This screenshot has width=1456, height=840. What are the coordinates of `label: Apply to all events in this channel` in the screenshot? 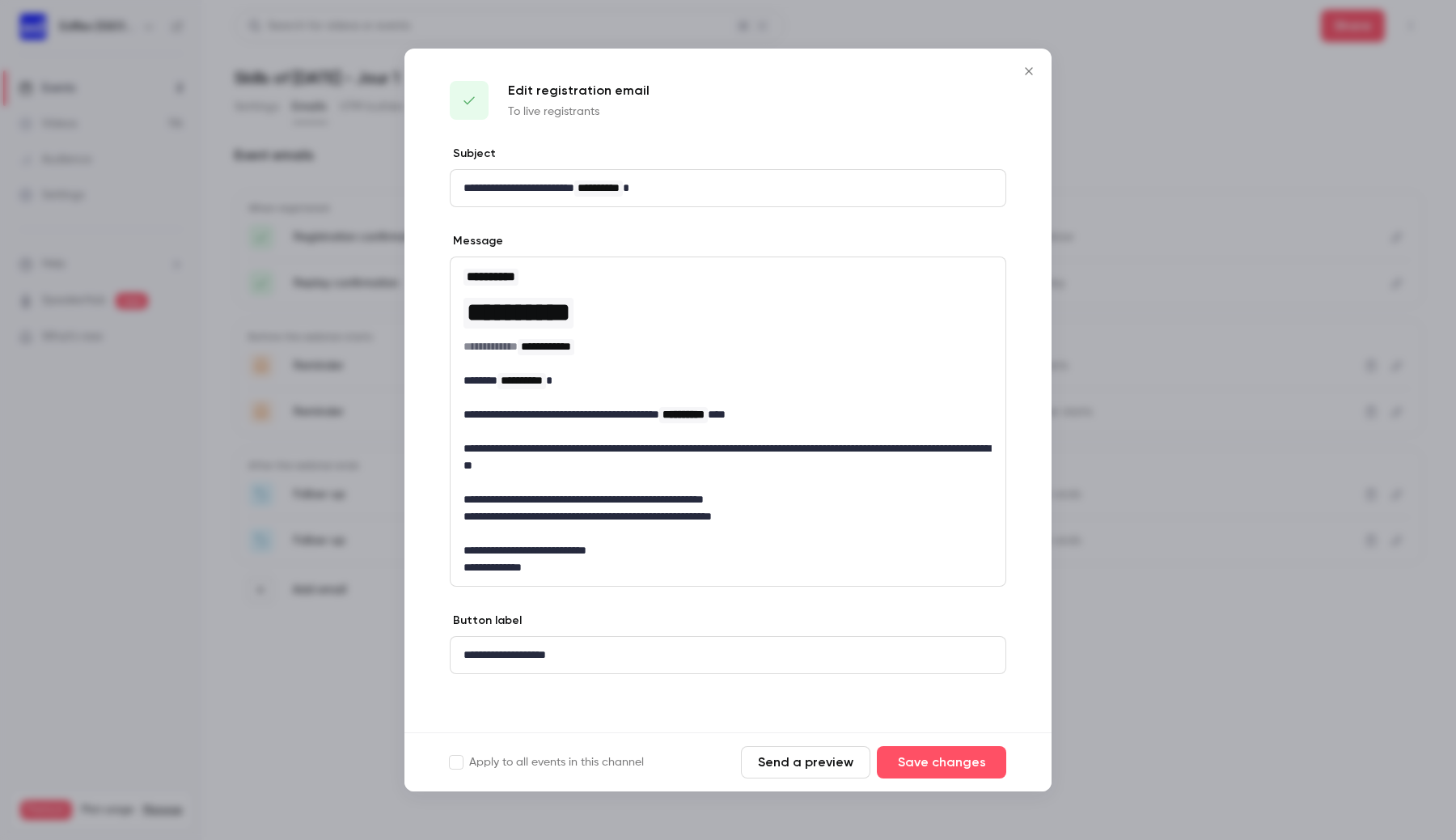 It's located at (547, 762).